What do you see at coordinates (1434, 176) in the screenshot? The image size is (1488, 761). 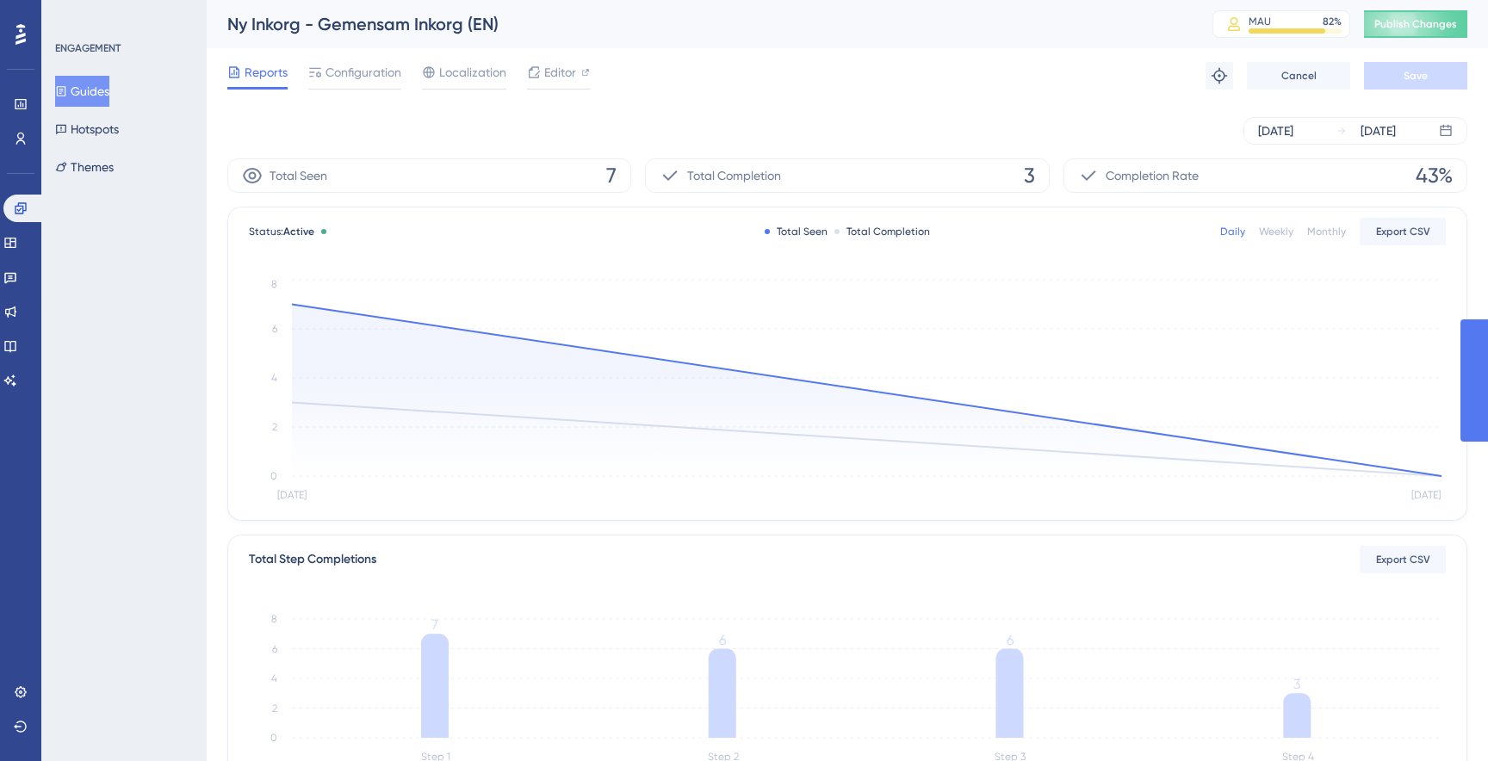 I see `span: 43%` at bounding box center [1434, 176].